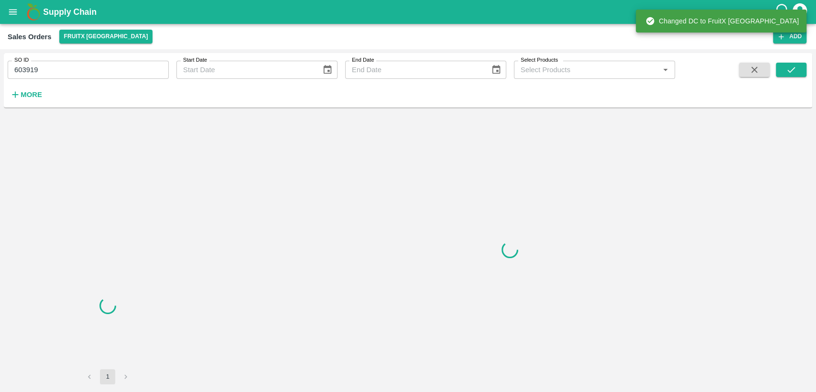 This screenshot has height=392, width=816. Describe the element at coordinates (195, 60) in the screenshot. I see `label: Start Date` at that location.